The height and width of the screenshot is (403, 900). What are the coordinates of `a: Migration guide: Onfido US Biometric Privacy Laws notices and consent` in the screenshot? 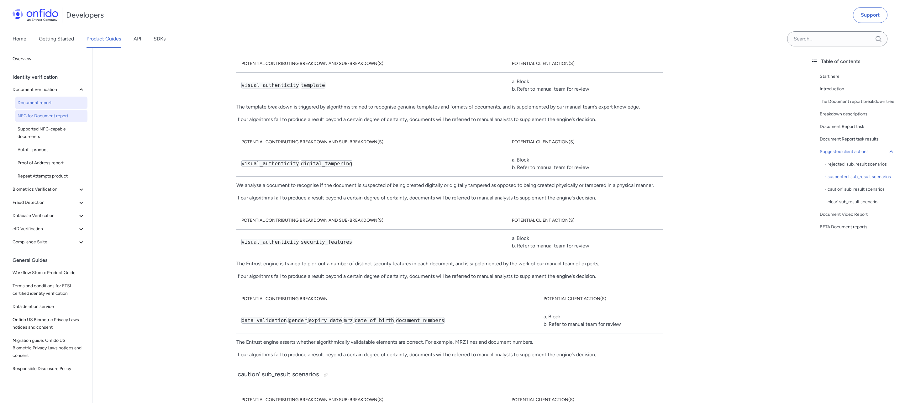 It's located at (49, 348).